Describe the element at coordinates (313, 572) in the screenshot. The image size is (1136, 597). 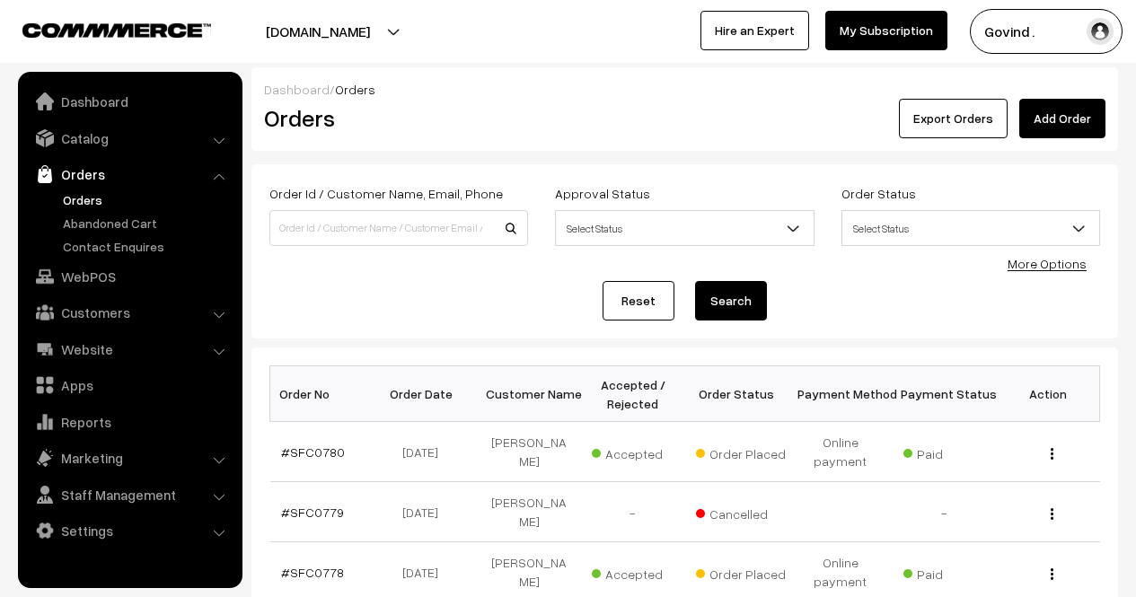
I see `a: #SFC0778` at that location.